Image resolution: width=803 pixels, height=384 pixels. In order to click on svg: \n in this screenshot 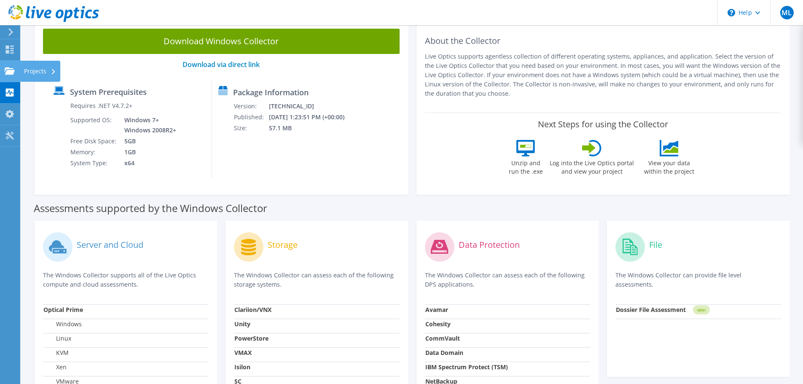, I will do `click(731, 13)`.